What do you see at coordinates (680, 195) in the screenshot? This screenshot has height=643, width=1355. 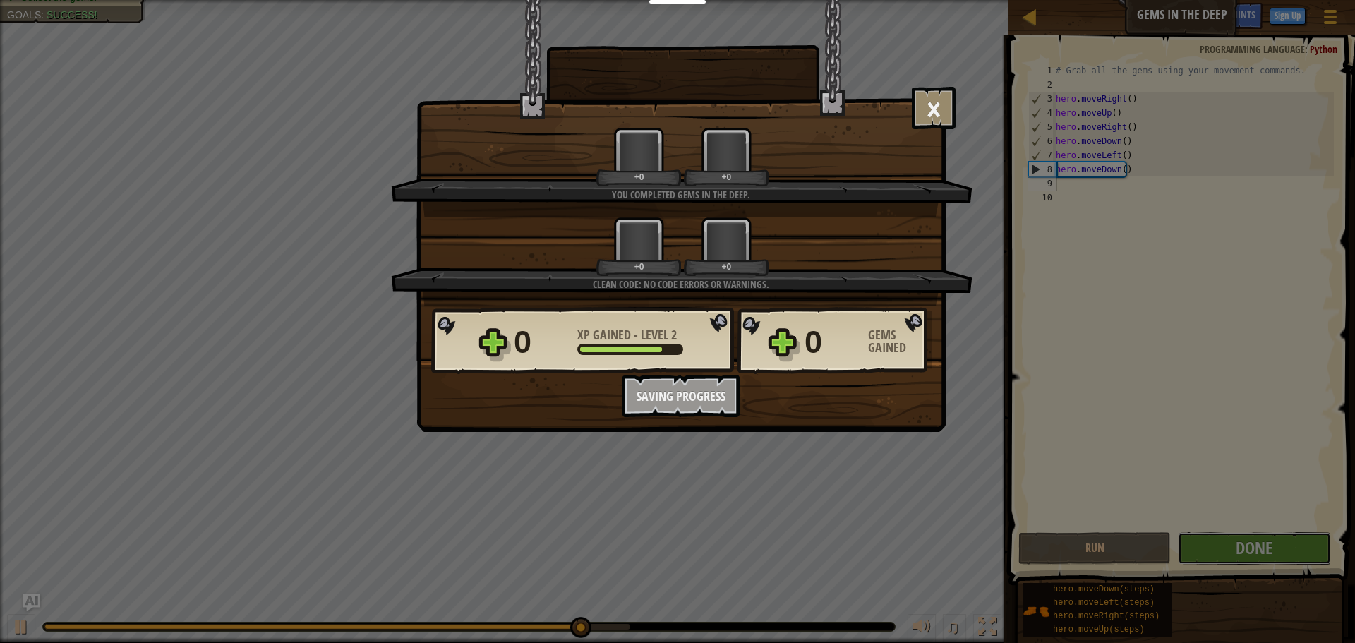 I see `div: You completed Gems in the Deep.` at bounding box center [680, 195].